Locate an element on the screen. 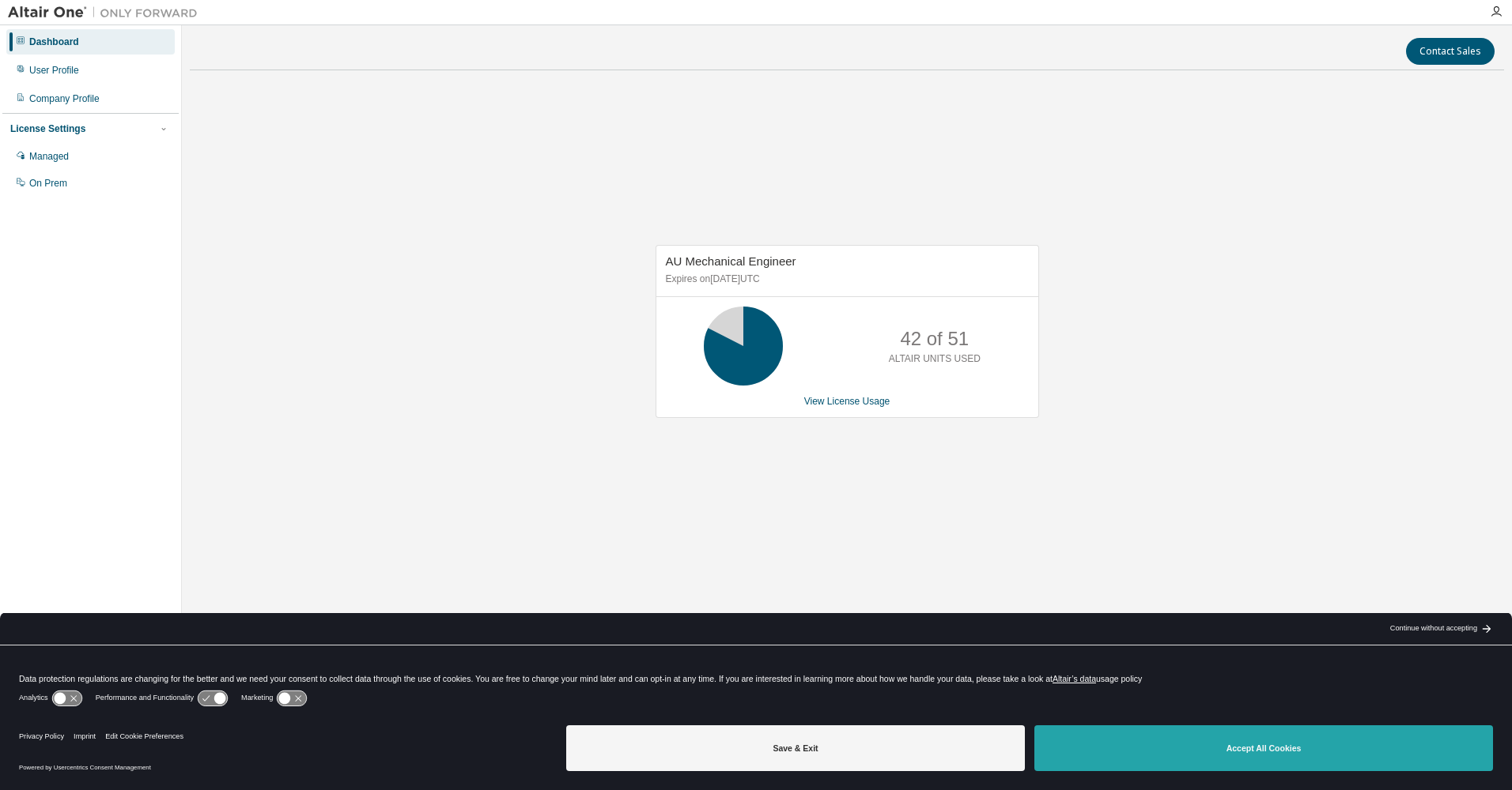  a: View License Usage is located at coordinates (847, 401).